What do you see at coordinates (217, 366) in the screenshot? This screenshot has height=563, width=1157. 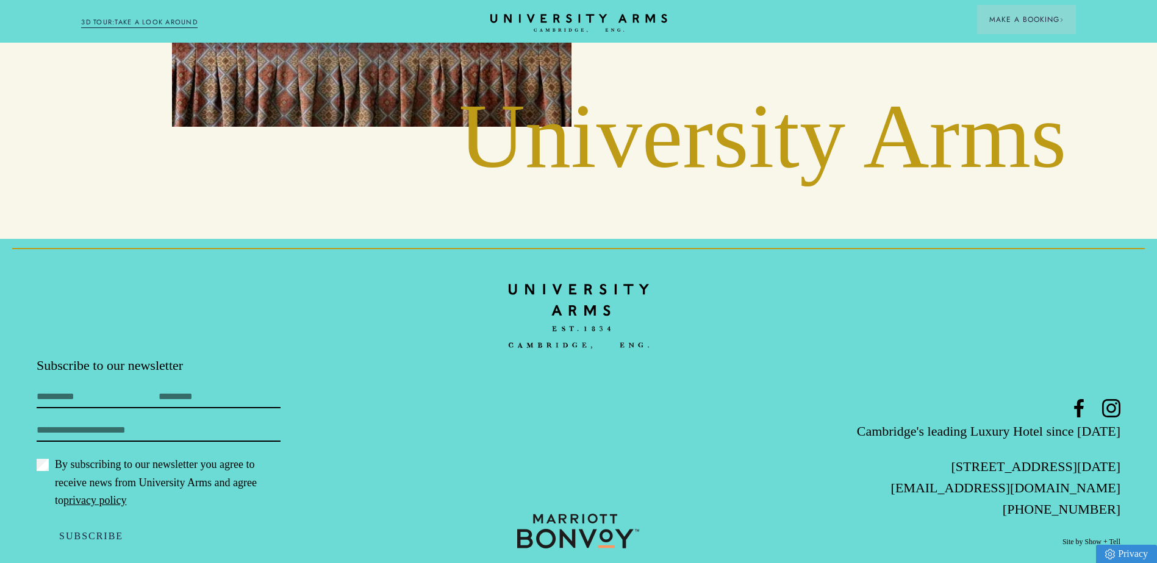 I see `p: Subscribe to our newsletter` at bounding box center [217, 366].